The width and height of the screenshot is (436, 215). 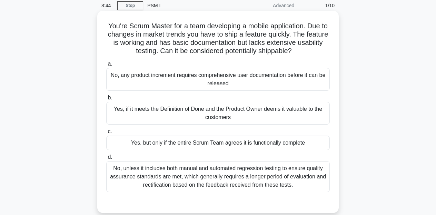 I want to click on div: Yes, if it meets the Definition of Done and the Product Owner deems it valuable to the customers, so click(x=218, y=113).